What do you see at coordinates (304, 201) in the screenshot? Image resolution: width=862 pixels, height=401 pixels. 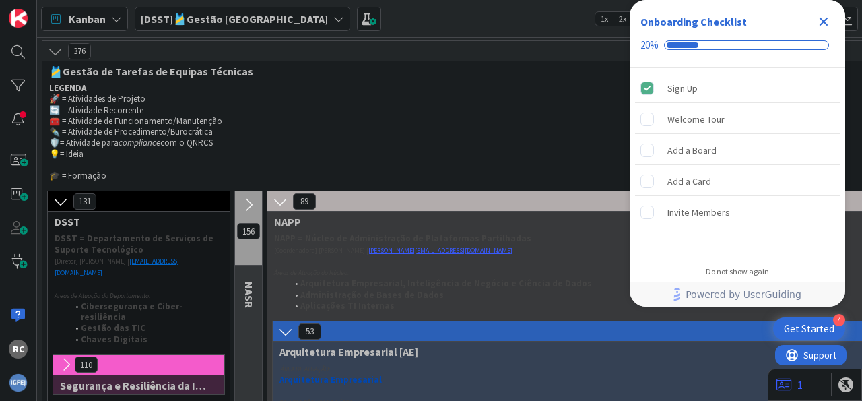 I see `span: 89` at bounding box center [304, 201].